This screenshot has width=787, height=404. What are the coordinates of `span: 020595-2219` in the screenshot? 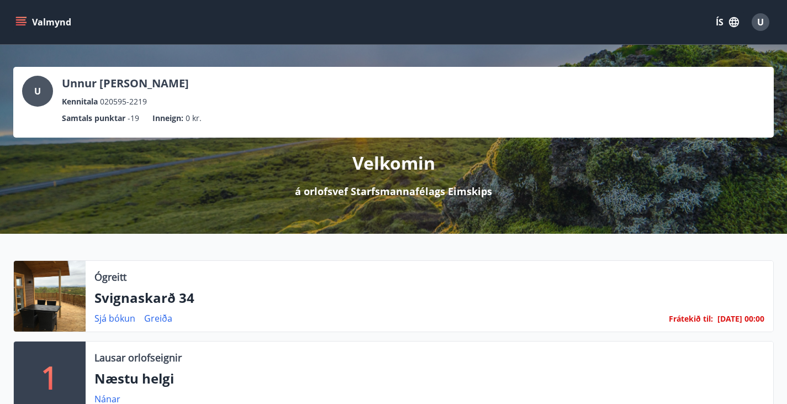 It's located at (123, 102).